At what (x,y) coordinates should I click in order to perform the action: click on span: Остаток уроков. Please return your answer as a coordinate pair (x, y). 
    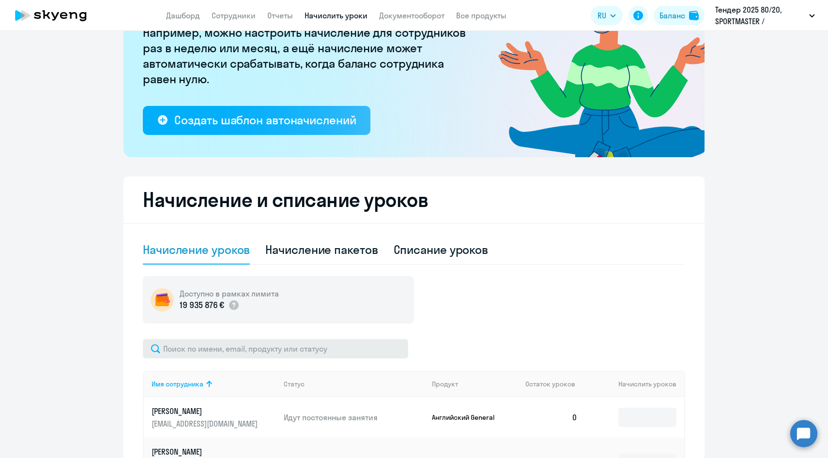
    Looking at the image, I should click on (550, 384).